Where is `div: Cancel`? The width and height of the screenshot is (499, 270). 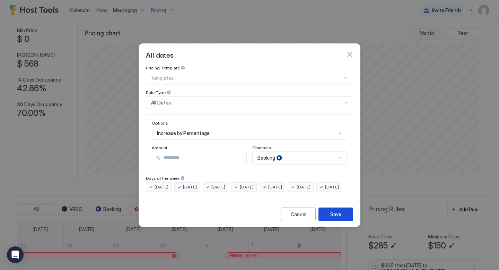 div: Cancel is located at coordinates (299, 214).